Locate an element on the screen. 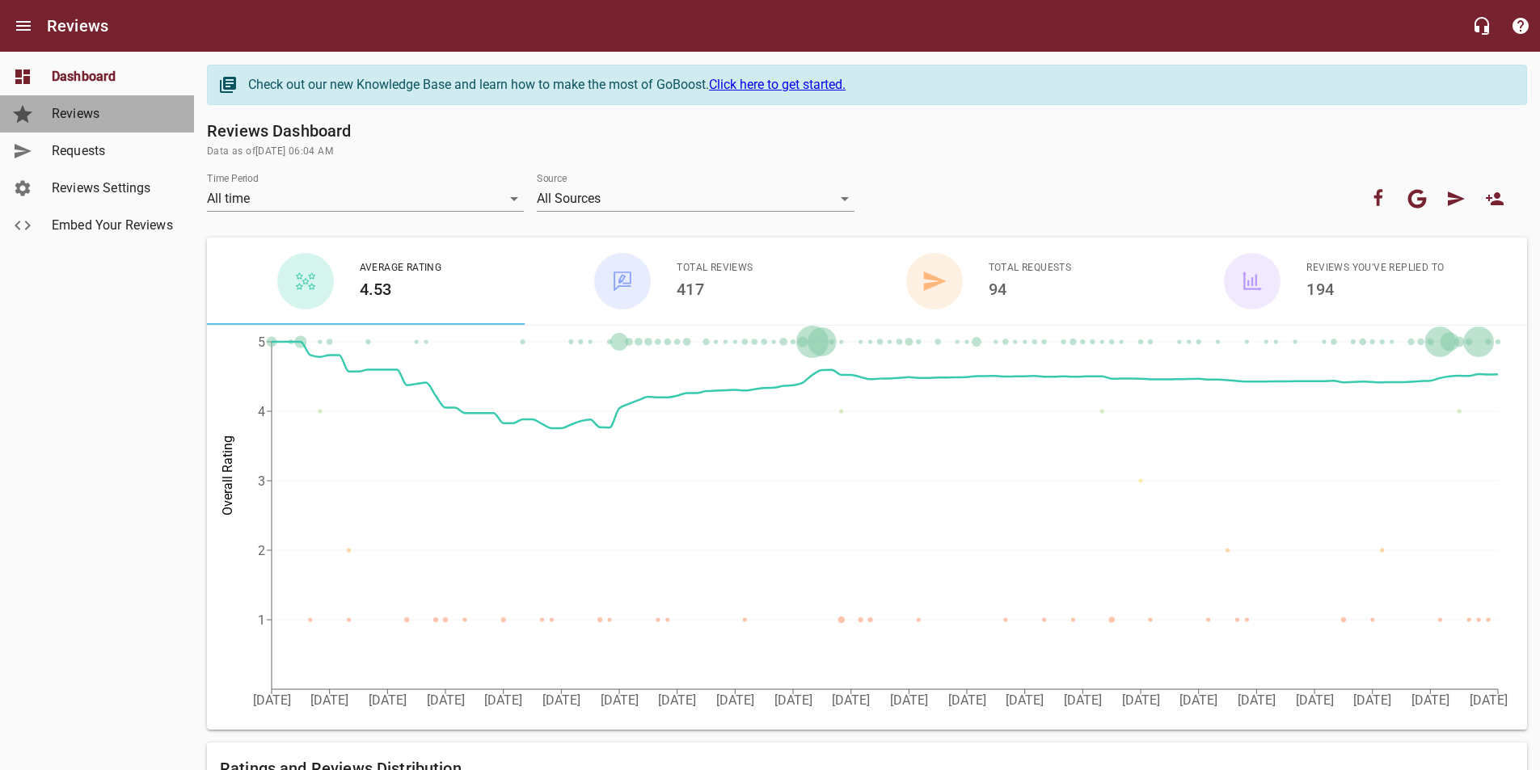  tspan: 4 is located at coordinates (261, 411).